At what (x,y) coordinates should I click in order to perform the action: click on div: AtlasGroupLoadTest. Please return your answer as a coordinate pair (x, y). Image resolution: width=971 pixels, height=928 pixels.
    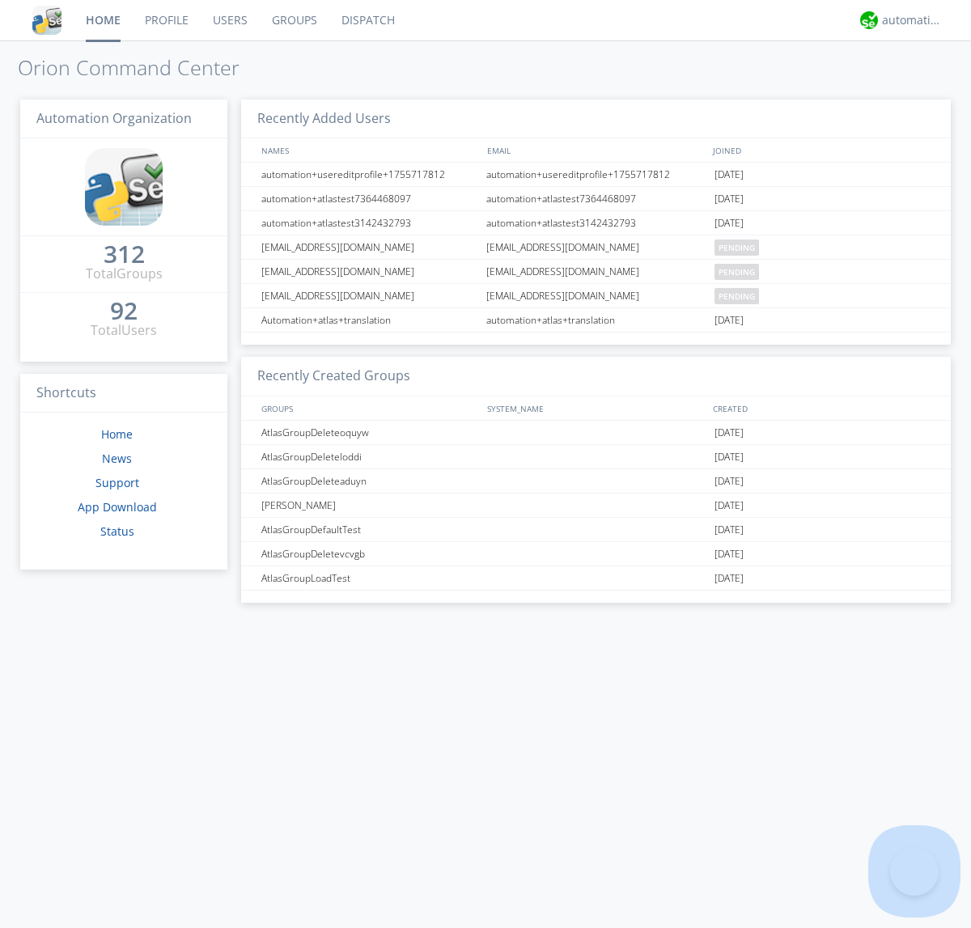
    Looking at the image, I should click on (369, 578).